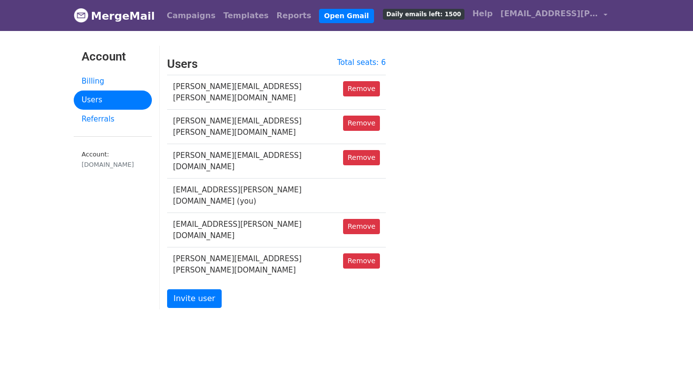 The width and height of the screenshot is (693, 366). What do you see at coordinates (113, 57) in the screenshot?
I see `h3: Account` at bounding box center [113, 57].